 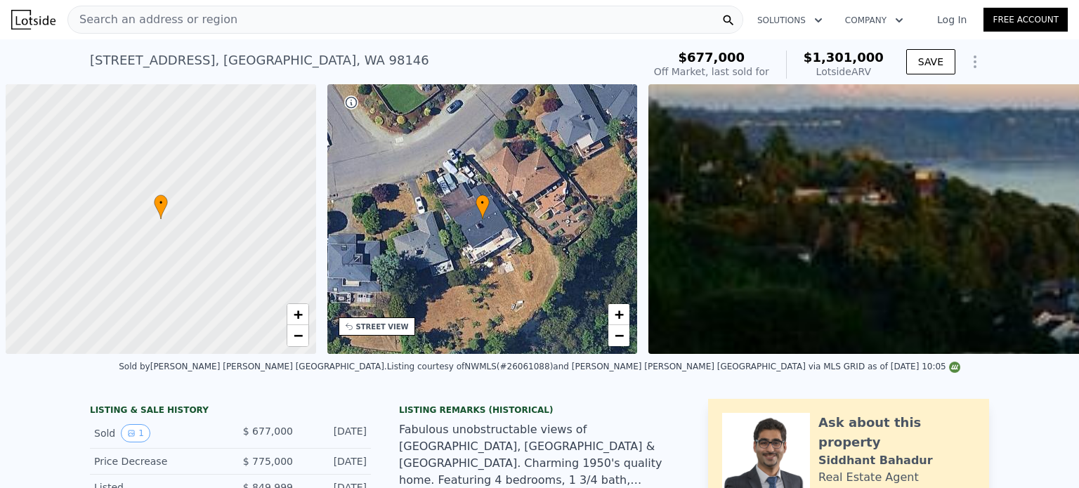 I want to click on div: Sold, so click(x=157, y=433).